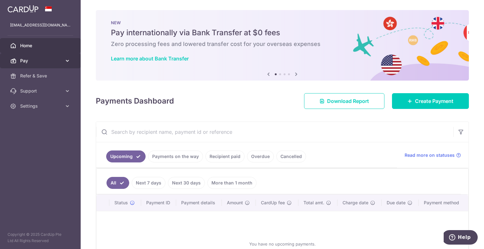  Describe the element at coordinates (148, 183) in the screenshot. I see `a: Next 7 days` at that location.